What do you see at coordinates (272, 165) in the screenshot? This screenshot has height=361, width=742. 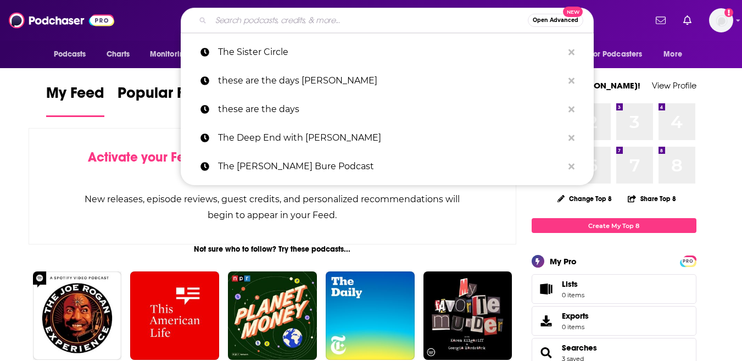 I see `div: by following Podcasts, Creators, Lists, and other Users!` at bounding box center [272, 165].